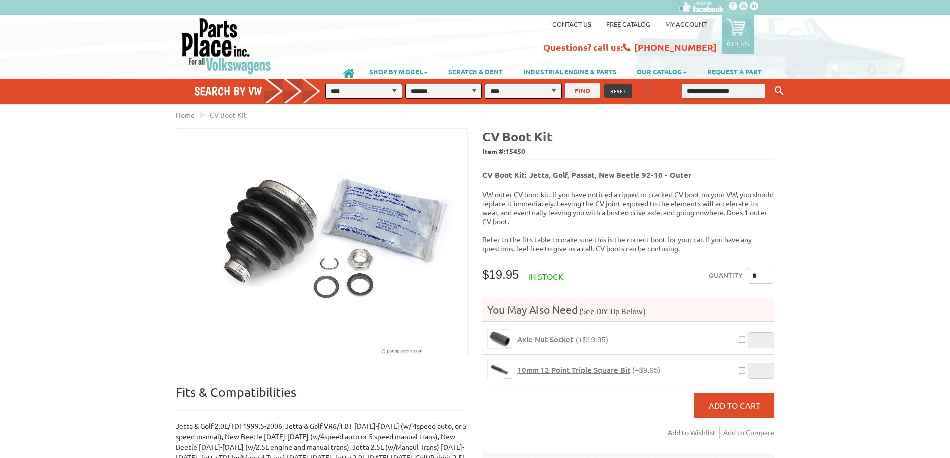 This screenshot has height=458, width=950. I want to click on a: SHOP BY MODEL, so click(398, 71).